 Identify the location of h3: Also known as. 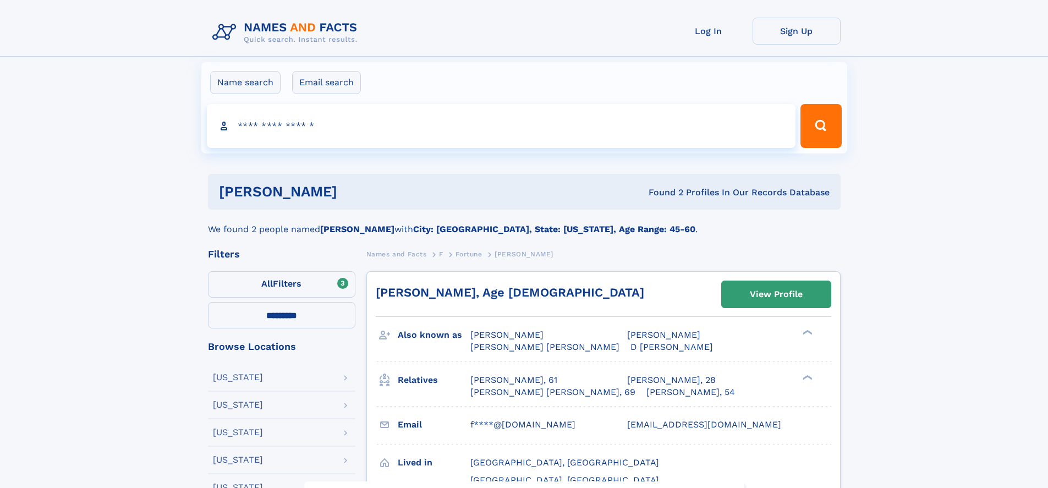
(434, 335).